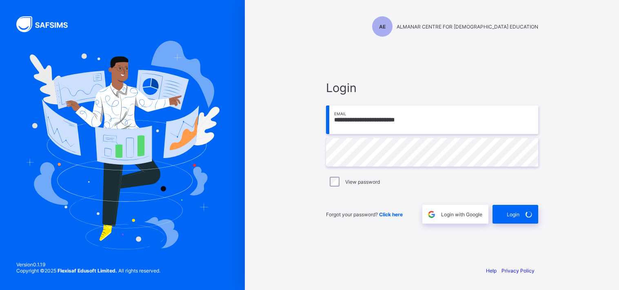 This screenshot has height=290, width=619. What do you see at coordinates (122, 145) in the screenshot?
I see `img: Hero Image` at bounding box center [122, 145].